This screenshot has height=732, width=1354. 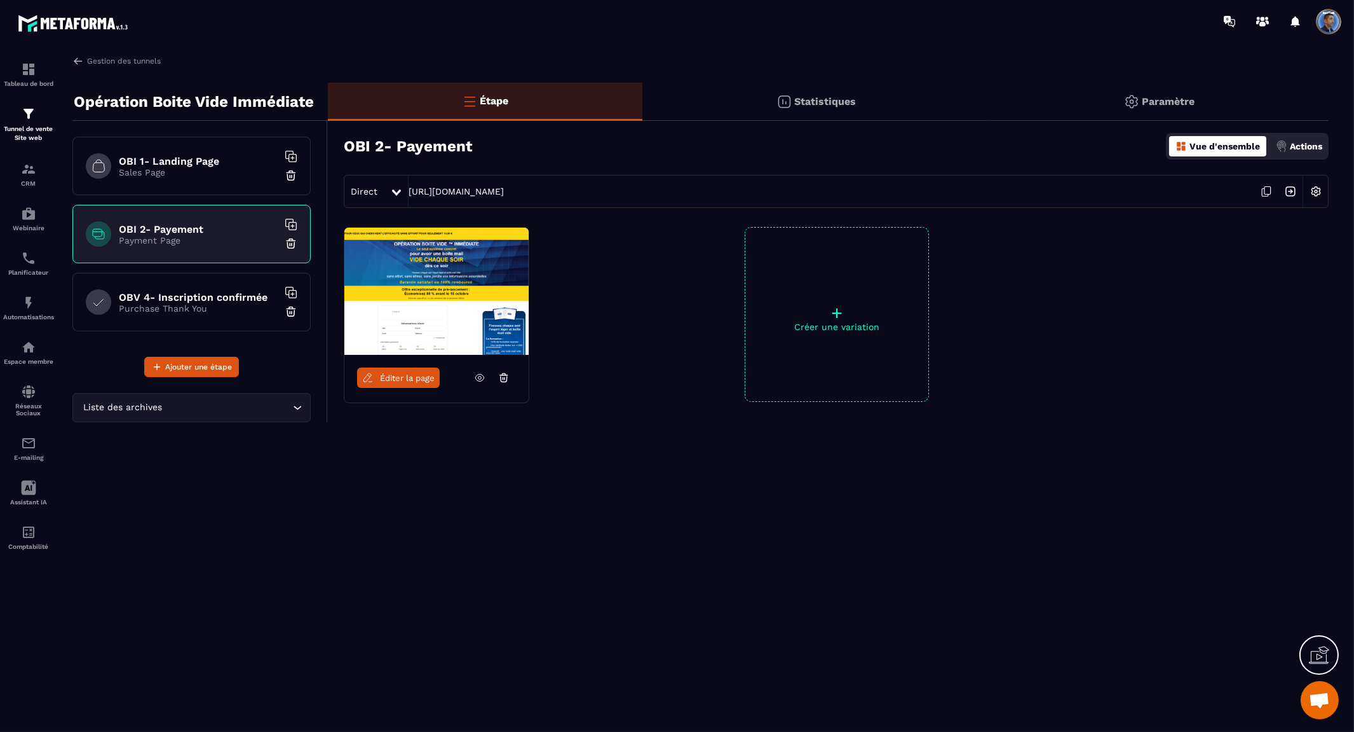 What do you see at coordinates (198, 297) in the screenshot?
I see `h6: OBV 4- Inscription confirmée` at bounding box center [198, 297].